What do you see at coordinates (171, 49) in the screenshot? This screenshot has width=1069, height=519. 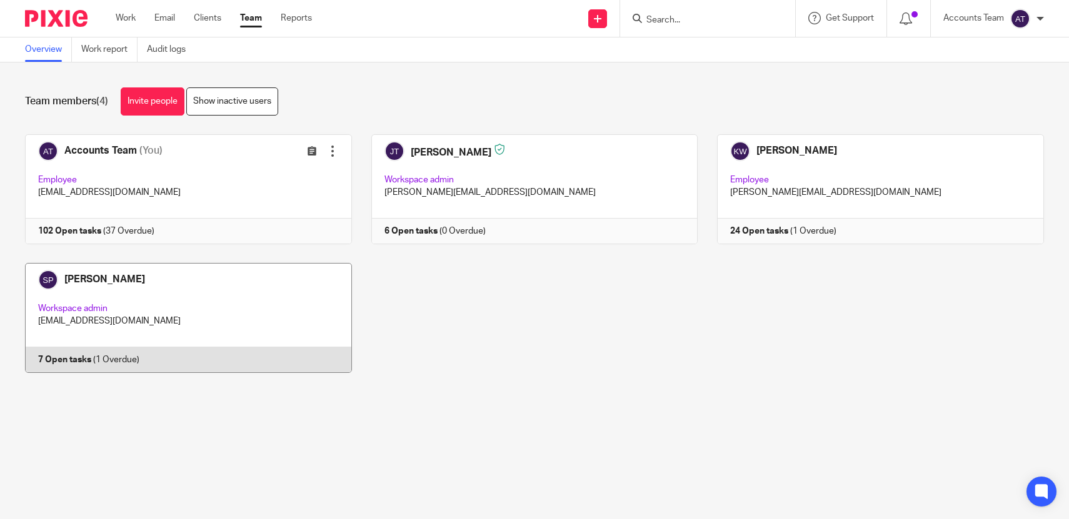 I see `a: Audit logs` at bounding box center [171, 49].